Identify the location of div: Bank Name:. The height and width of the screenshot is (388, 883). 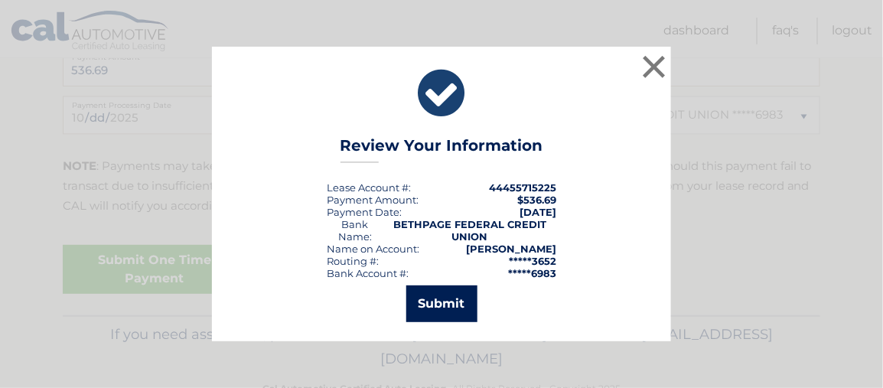
(355, 230).